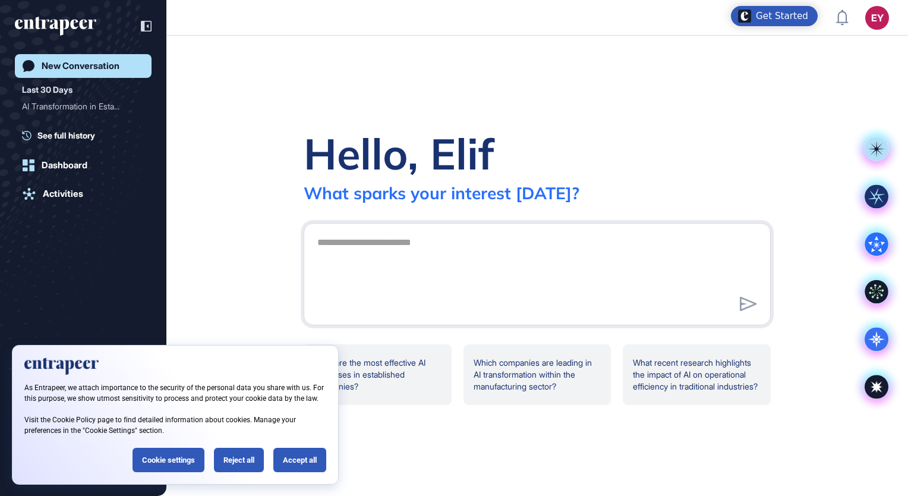 The height and width of the screenshot is (496, 908). Describe the element at coordinates (63, 194) in the screenshot. I see `div: Activities` at that location.